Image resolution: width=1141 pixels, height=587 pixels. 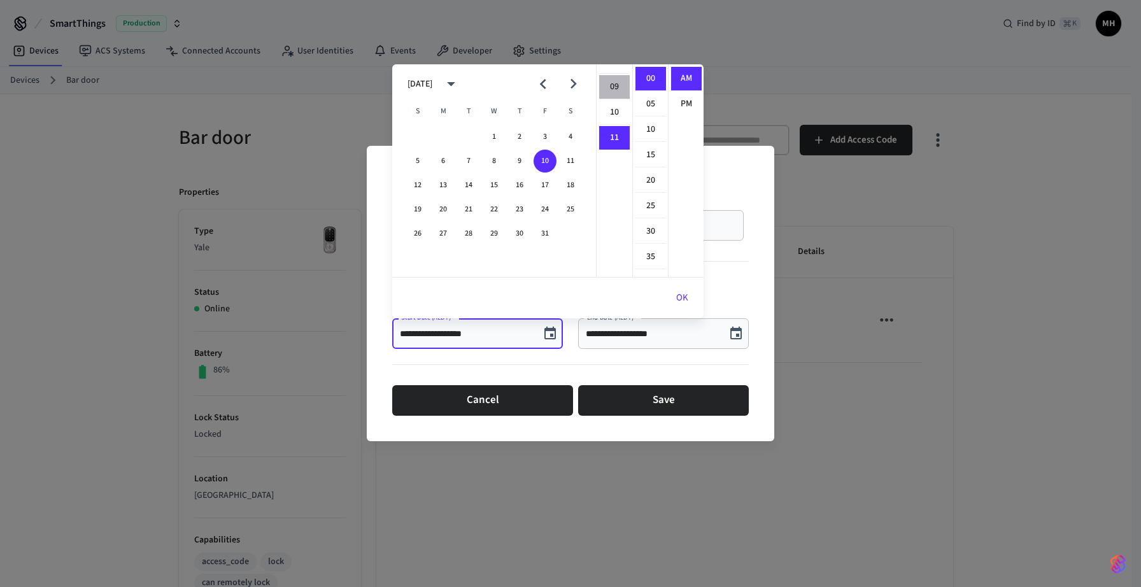 I want to click on button: calendar view is open, switch to year view, so click(x=451, y=83).